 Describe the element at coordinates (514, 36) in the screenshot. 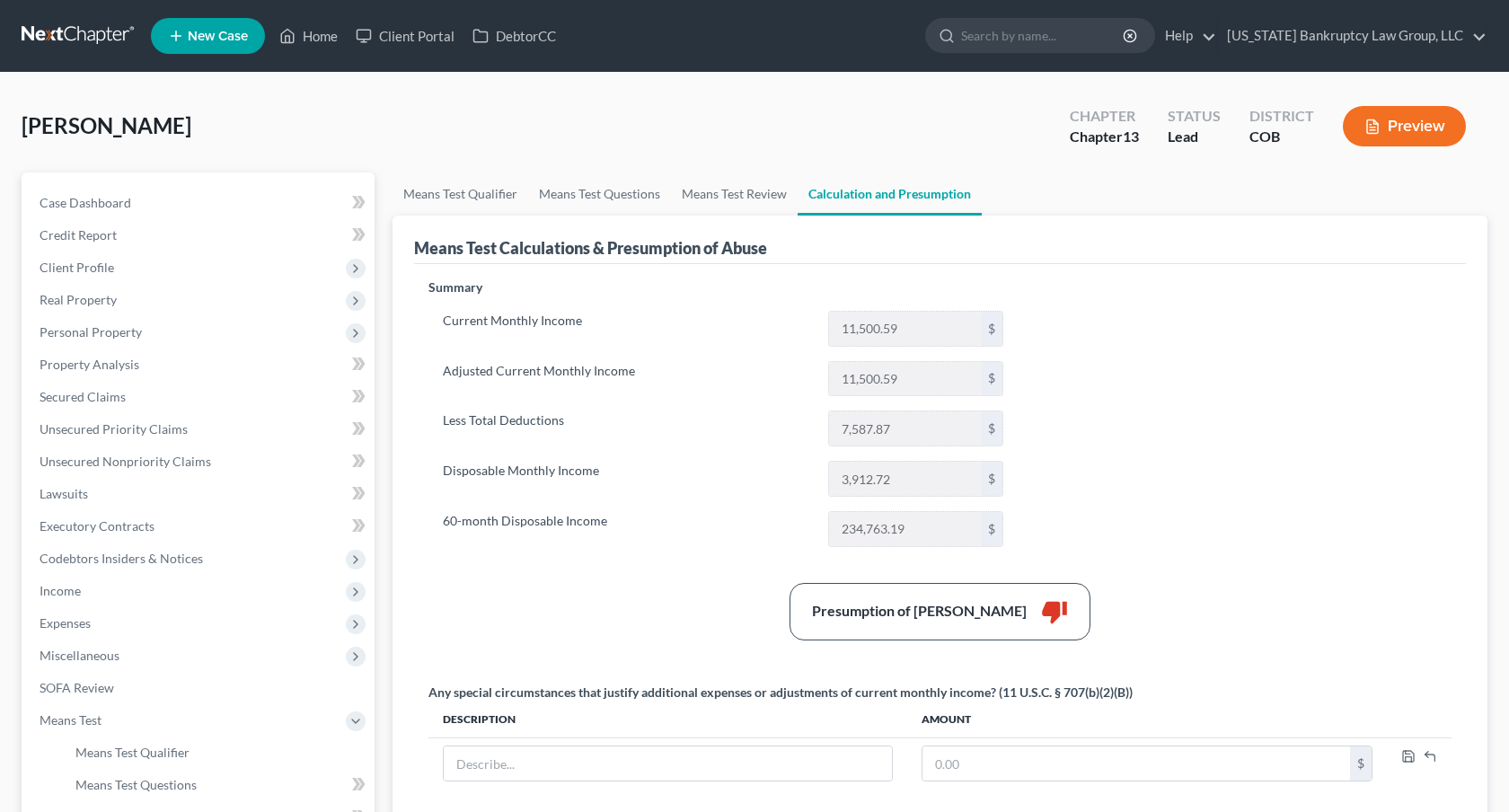

I see `a: DebtorCC` at that location.